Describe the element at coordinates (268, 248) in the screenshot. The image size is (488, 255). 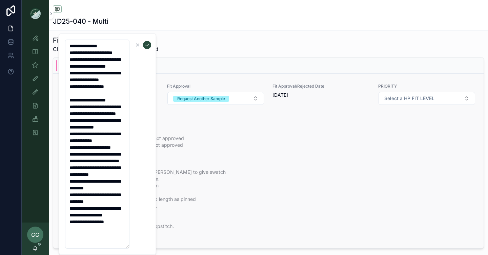
I see `span: Fit Photos` at that location.